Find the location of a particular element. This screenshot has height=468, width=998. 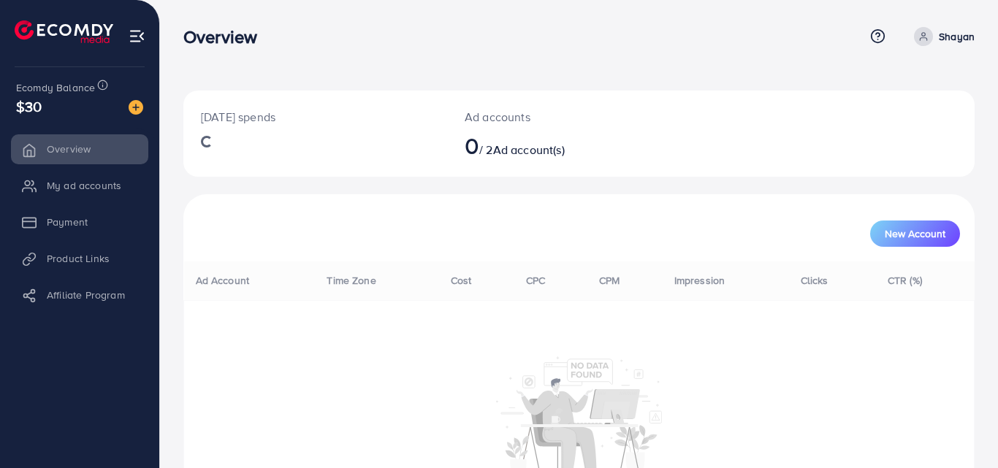

a: logo is located at coordinates (64, 31).